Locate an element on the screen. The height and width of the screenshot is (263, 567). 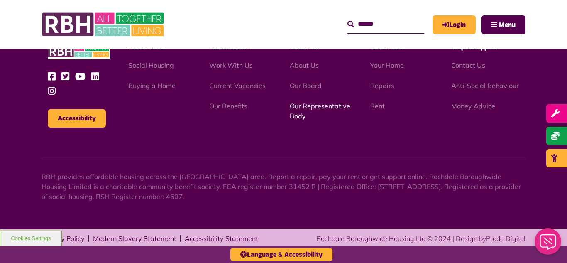
a: Repairs is located at coordinates (383, 86).